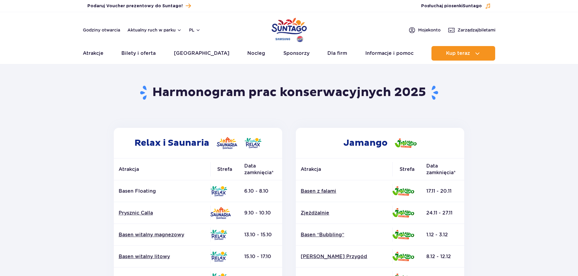 This screenshot has height=276, width=578. What do you see at coordinates (296, 53) in the screenshot?
I see `a: Sponsorzy` at bounding box center [296, 53].